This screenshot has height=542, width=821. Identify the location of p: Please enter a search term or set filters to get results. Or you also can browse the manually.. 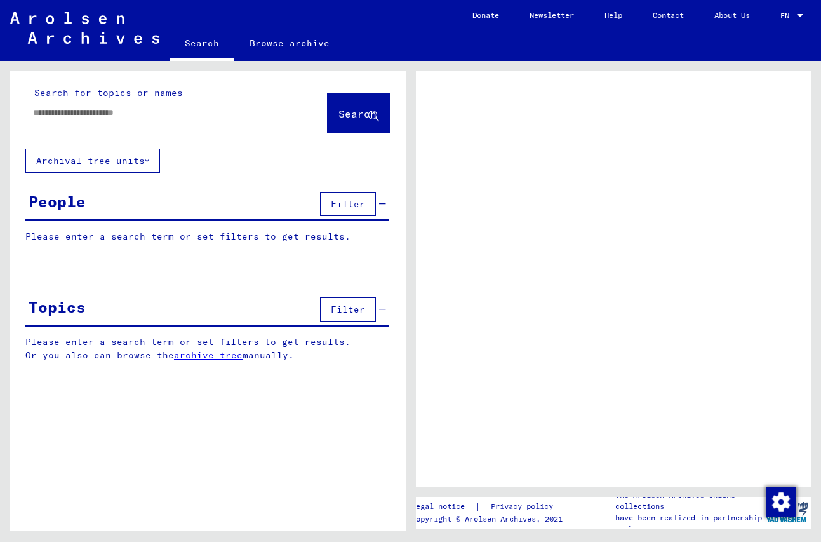
(208, 349).